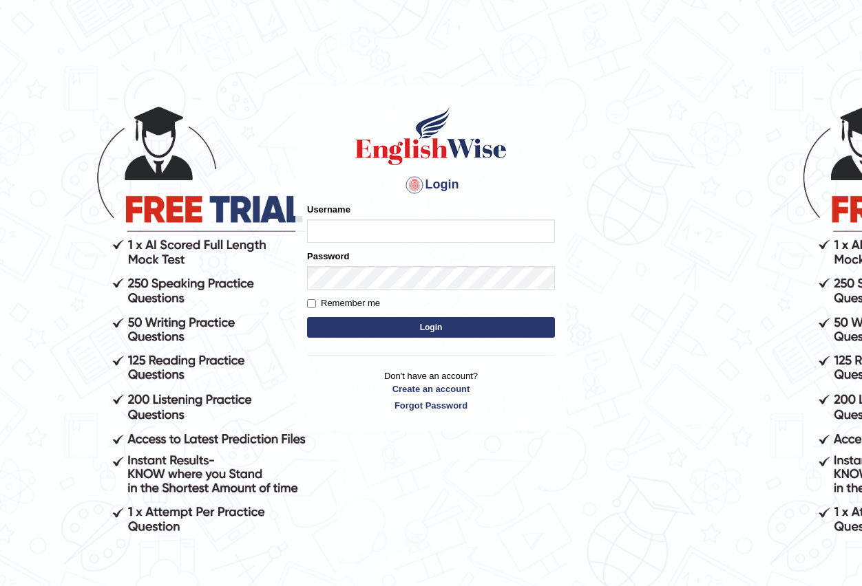 This screenshot has width=862, height=586. I want to click on label: Password, so click(328, 256).